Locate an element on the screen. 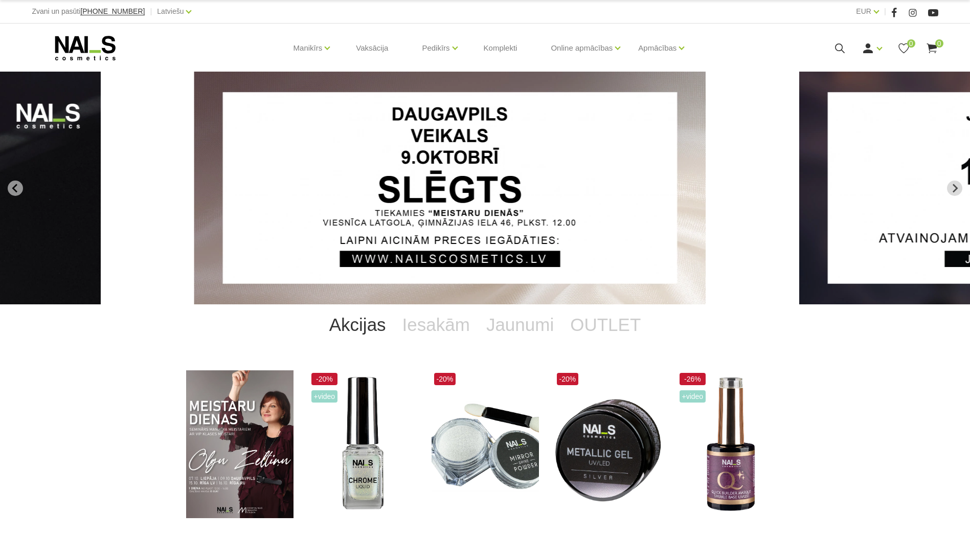 Image resolution: width=970 pixels, height=534 pixels. button: Go to last slide is located at coordinates (15, 188).